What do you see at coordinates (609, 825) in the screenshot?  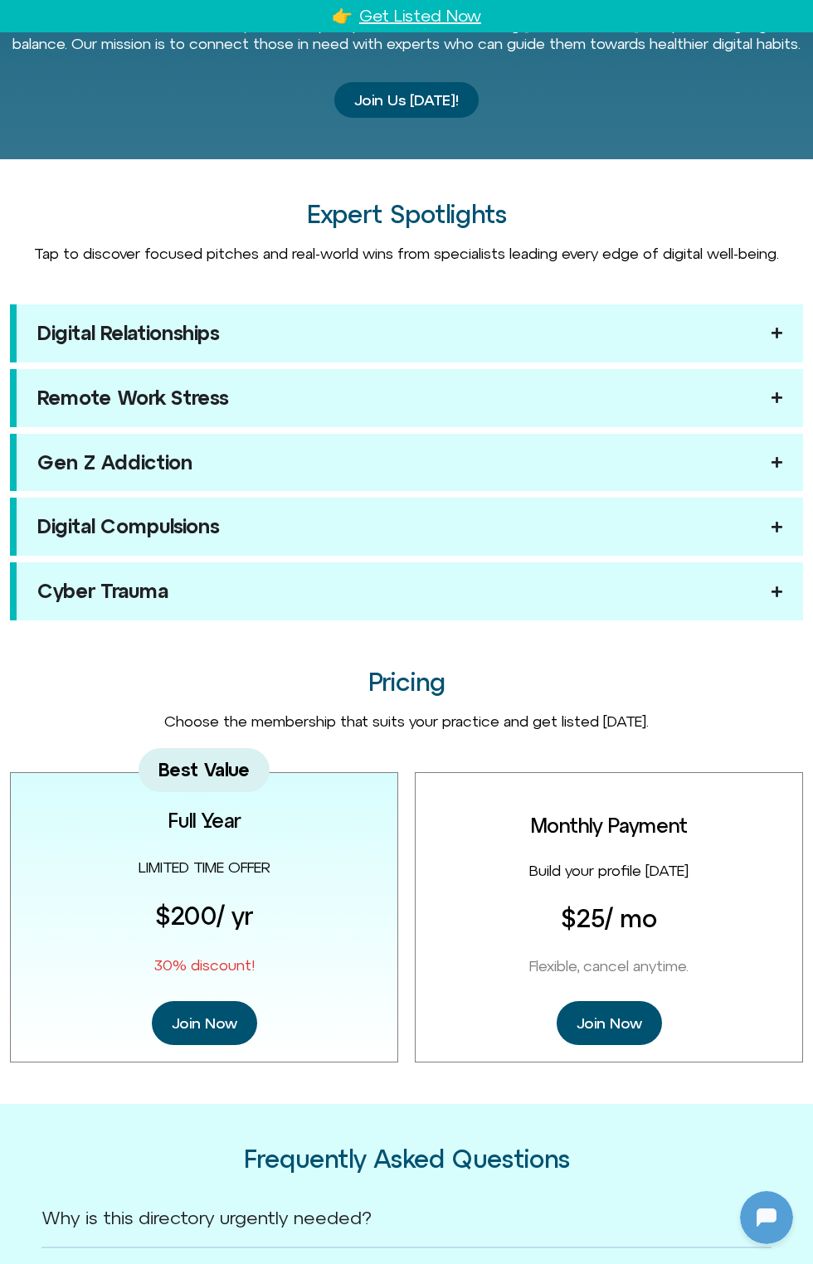 I see `h3: Monthly Payment` at bounding box center [609, 825].